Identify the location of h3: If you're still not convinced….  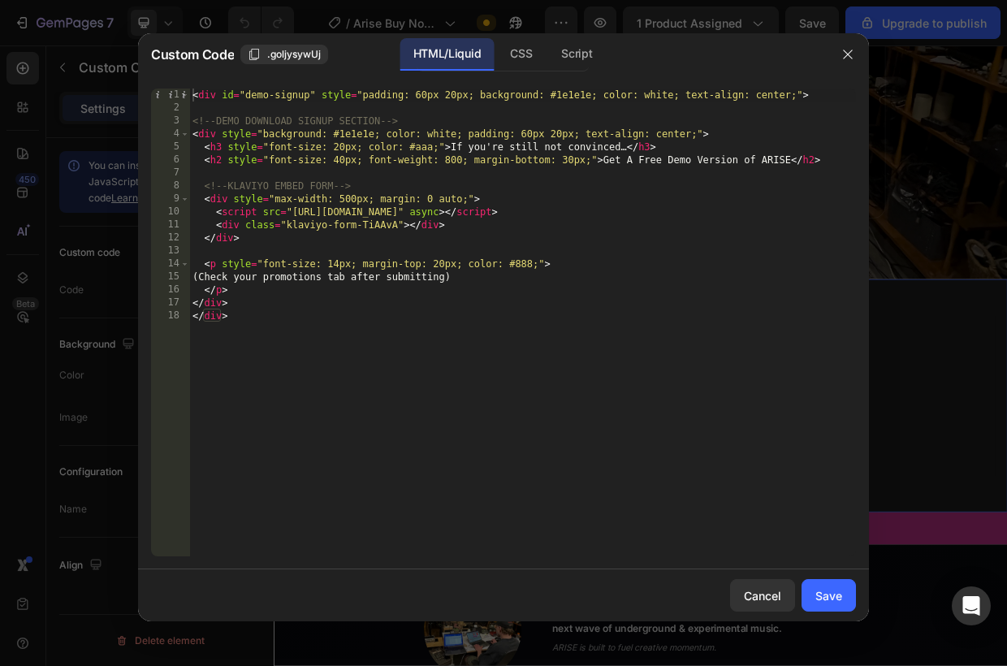
(487, 421).